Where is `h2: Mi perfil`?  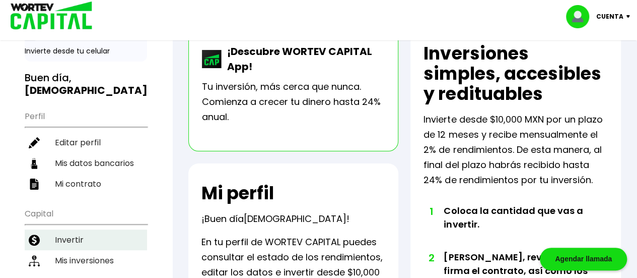 h2: Mi perfil is located at coordinates (238, 193).